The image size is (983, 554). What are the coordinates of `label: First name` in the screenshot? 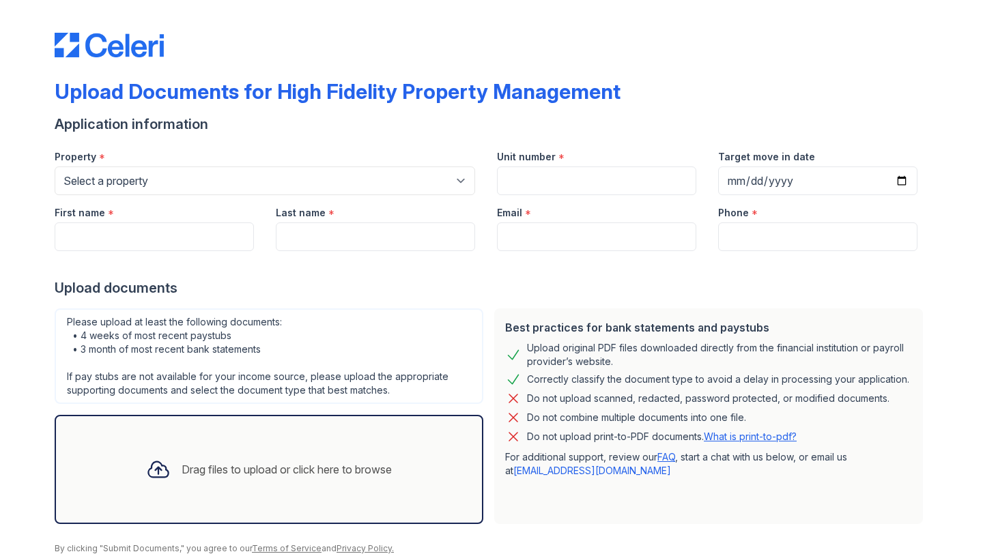 It's located at (80, 213).